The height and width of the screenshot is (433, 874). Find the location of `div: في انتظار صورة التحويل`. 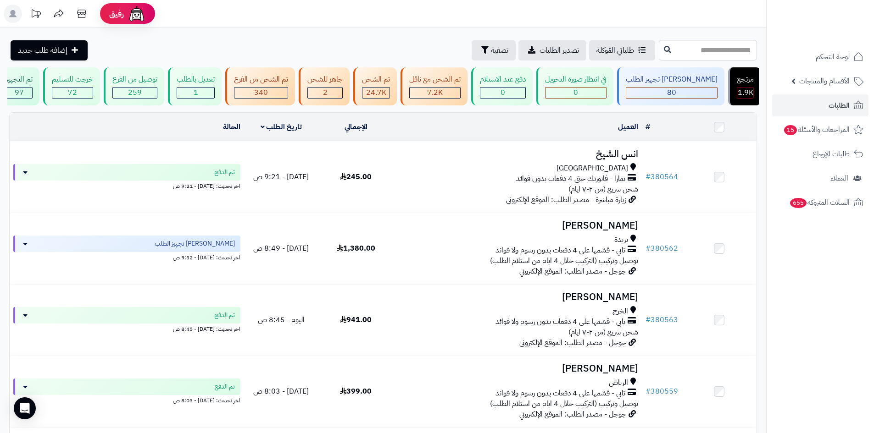

div: في انتظار صورة التحويل is located at coordinates (576, 79).